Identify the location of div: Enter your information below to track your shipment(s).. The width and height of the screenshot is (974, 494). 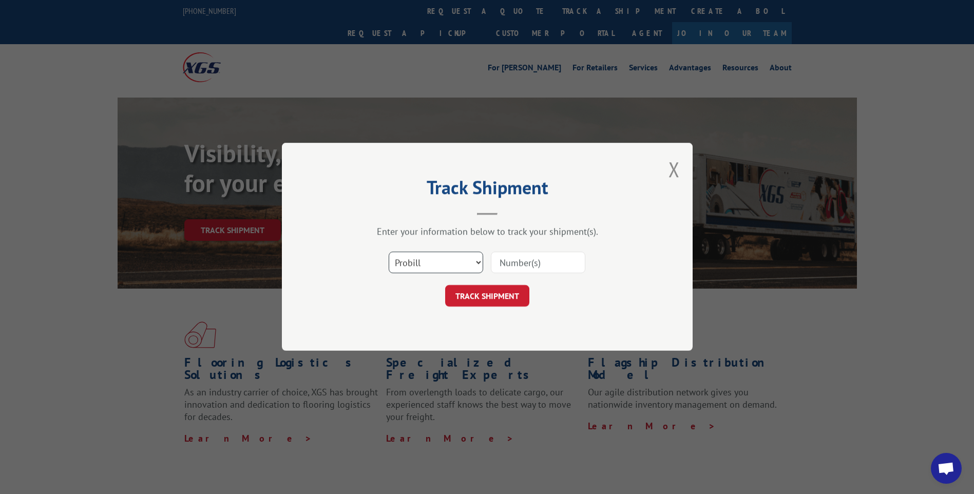
(487, 232).